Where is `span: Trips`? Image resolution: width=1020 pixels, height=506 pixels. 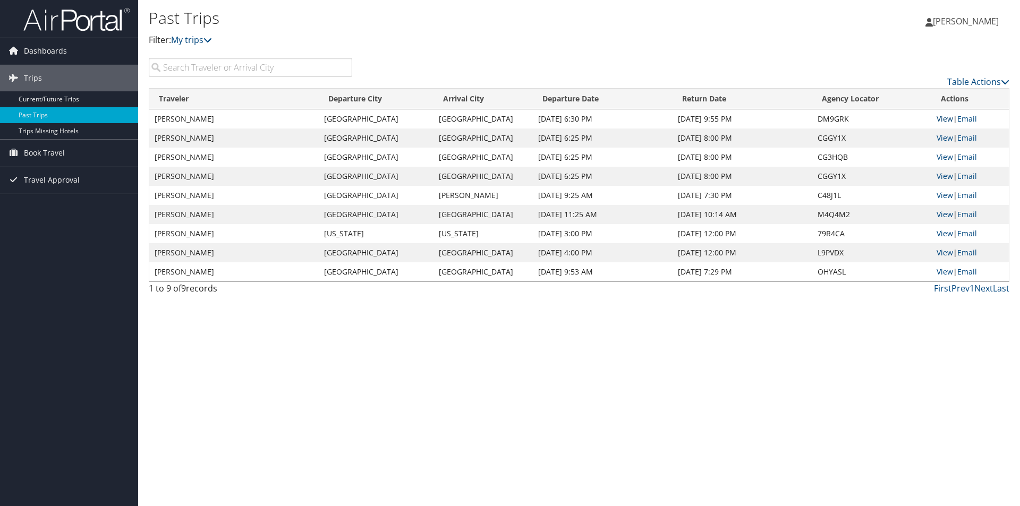
span: Trips is located at coordinates (33, 78).